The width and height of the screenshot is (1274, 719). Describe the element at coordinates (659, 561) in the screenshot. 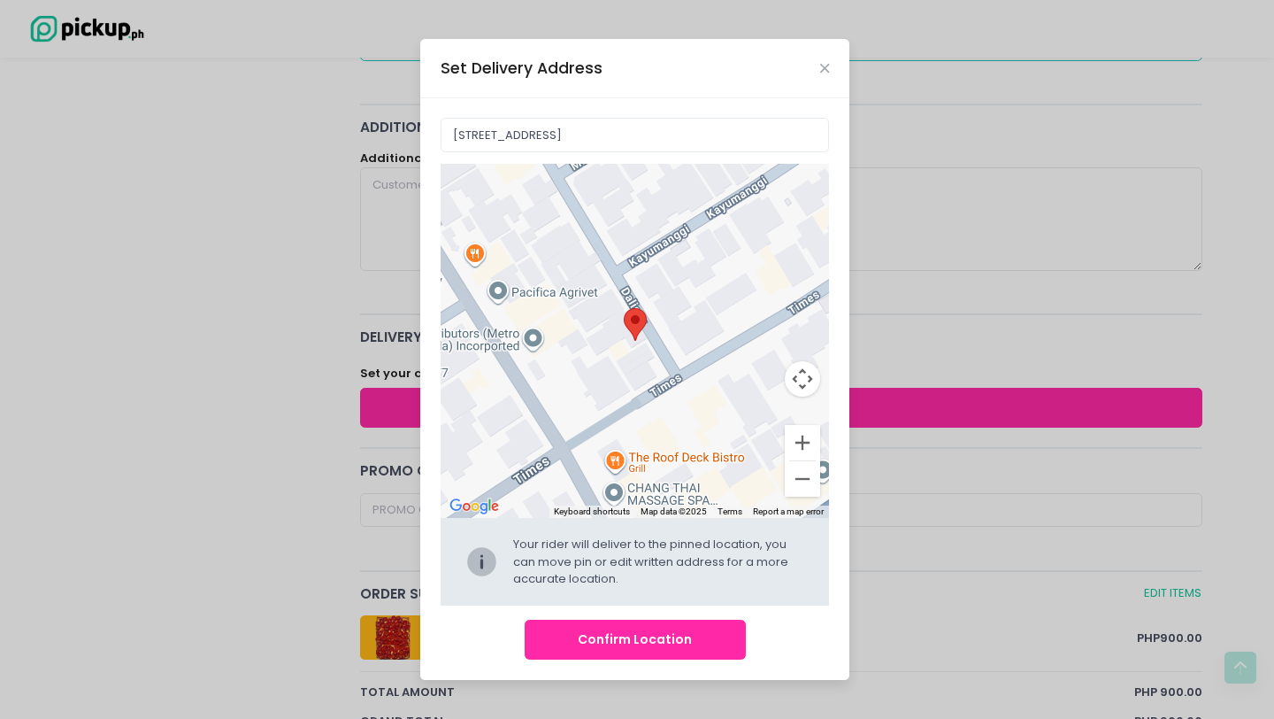

I see `div: Your rider will deliver to the pinned location, you can move pin or edit written address for a mo...` at that location.